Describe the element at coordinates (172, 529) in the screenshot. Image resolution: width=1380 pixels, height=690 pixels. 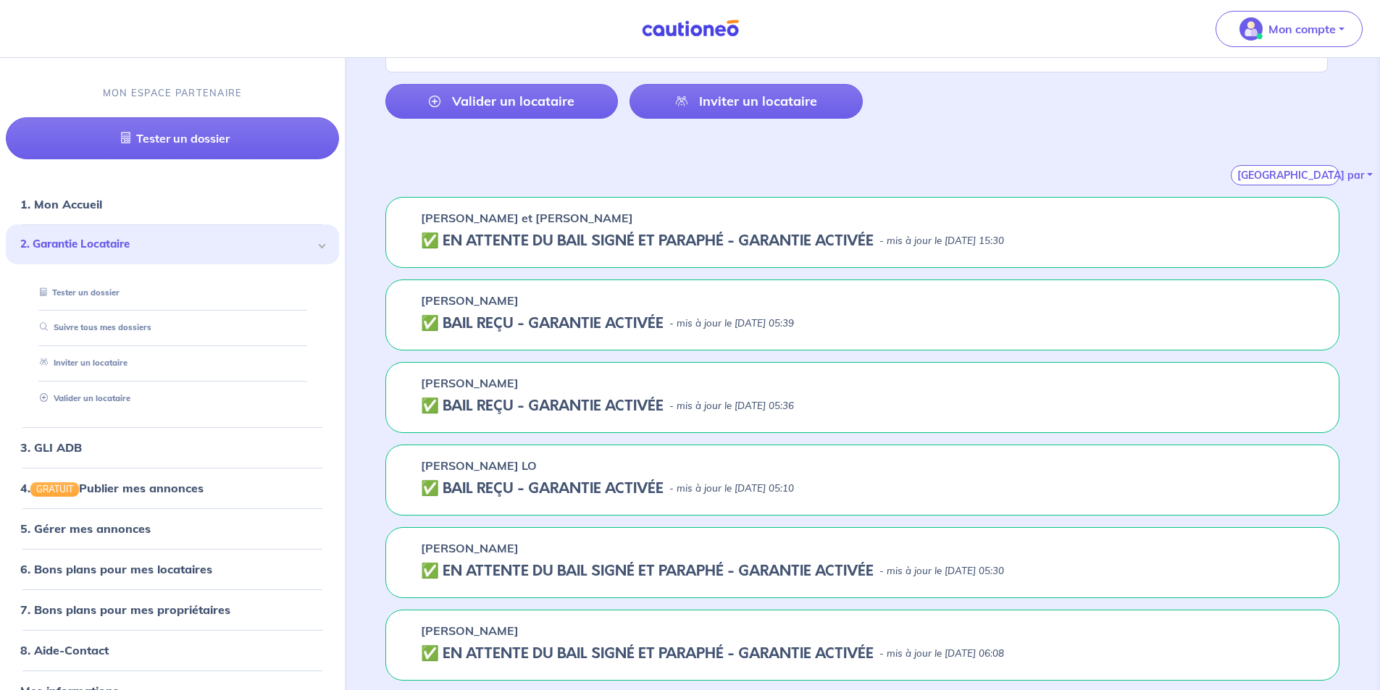
I see `div: 5. Gérer mes annonces` at that location.